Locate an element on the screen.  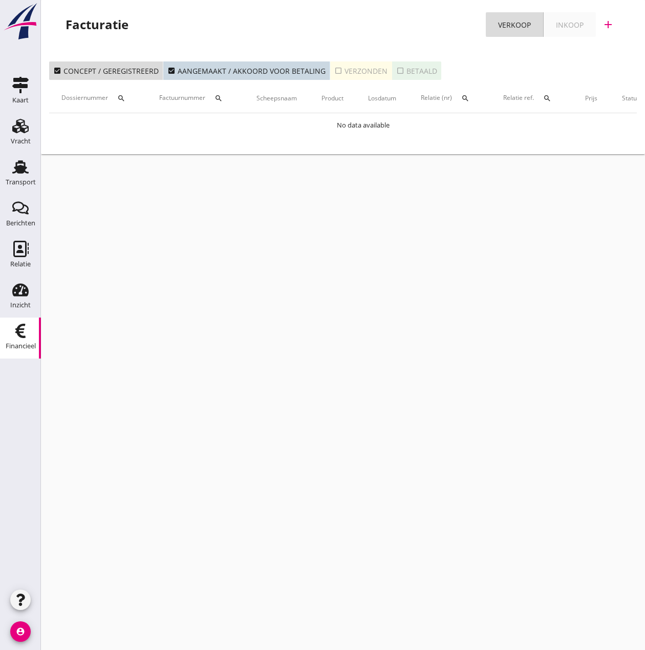
i: add is located at coordinates (608, 25).